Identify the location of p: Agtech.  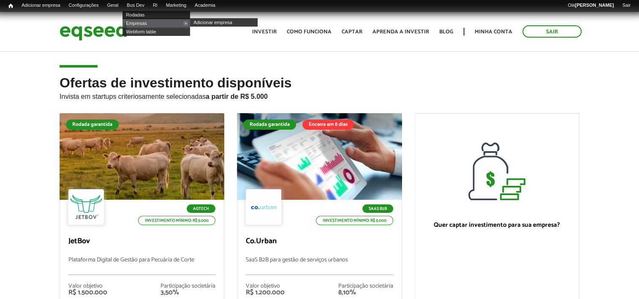
(201, 209).